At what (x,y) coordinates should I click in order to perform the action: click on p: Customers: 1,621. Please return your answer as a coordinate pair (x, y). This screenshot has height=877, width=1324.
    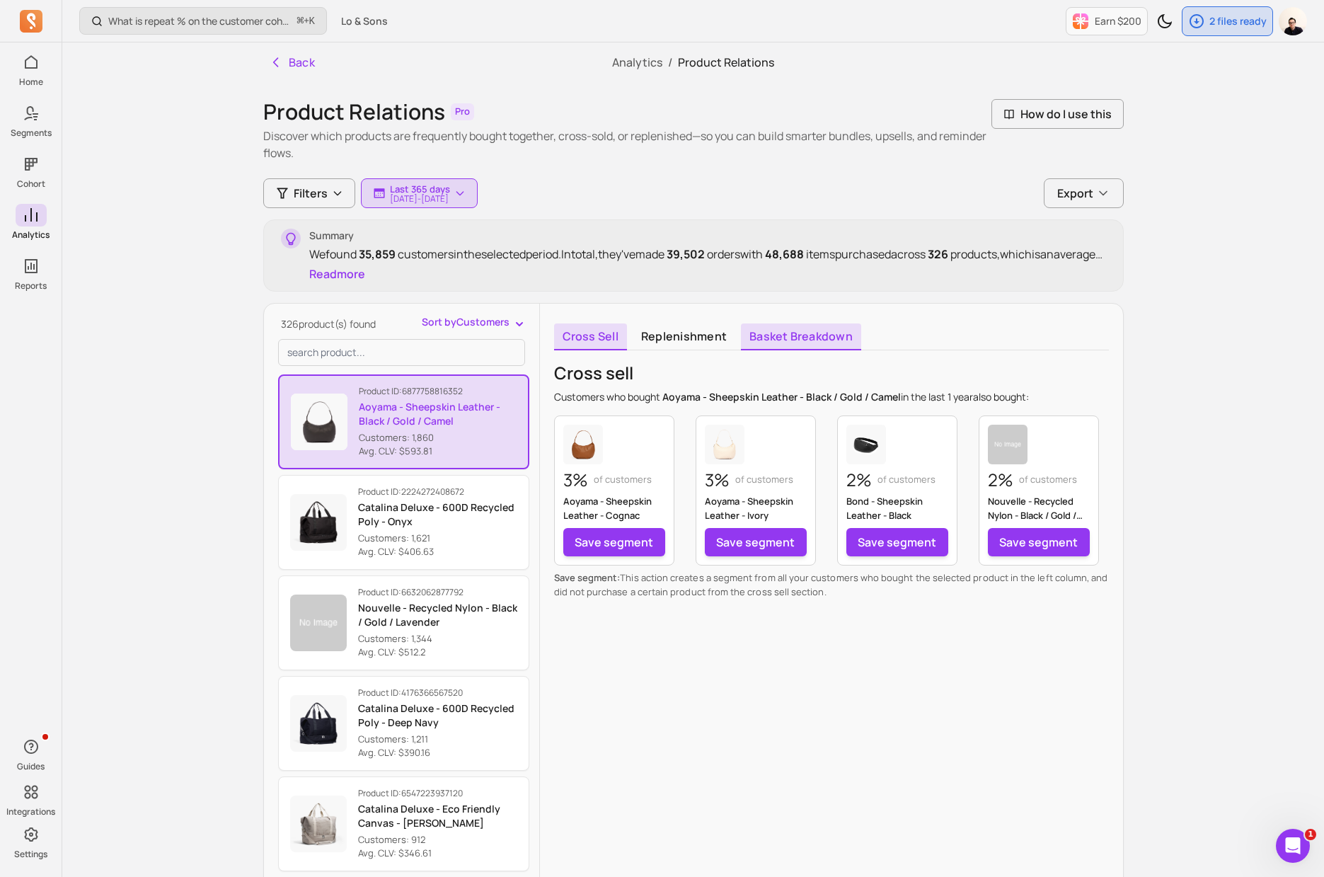
    Looking at the image, I should click on (437, 538).